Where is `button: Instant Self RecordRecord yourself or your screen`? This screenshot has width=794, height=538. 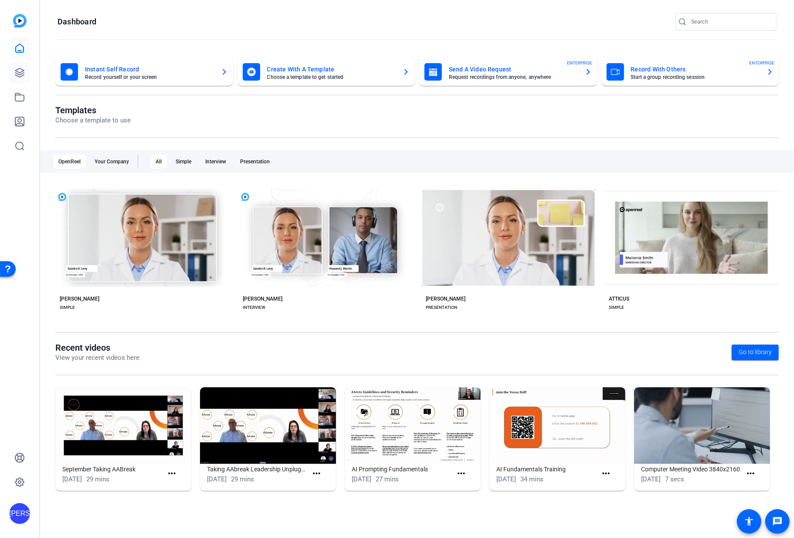 button: Instant Self RecordRecord yourself or your screen is located at coordinates (144, 72).